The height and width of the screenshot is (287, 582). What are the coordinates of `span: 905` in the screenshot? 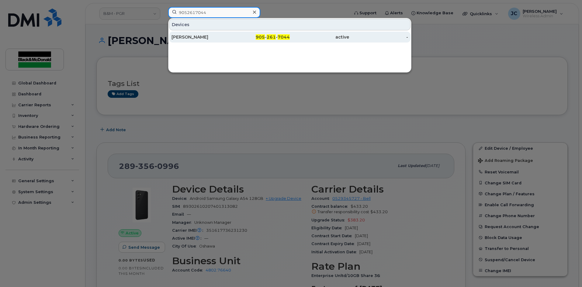 It's located at (260, 37).